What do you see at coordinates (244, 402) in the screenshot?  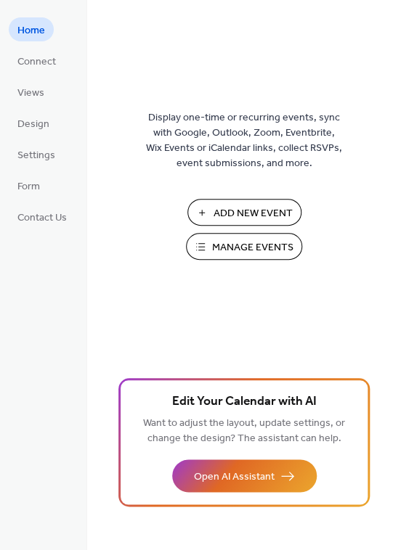 I see `span: Edit Your Calendar with AI` at bounding box center [244, 402].